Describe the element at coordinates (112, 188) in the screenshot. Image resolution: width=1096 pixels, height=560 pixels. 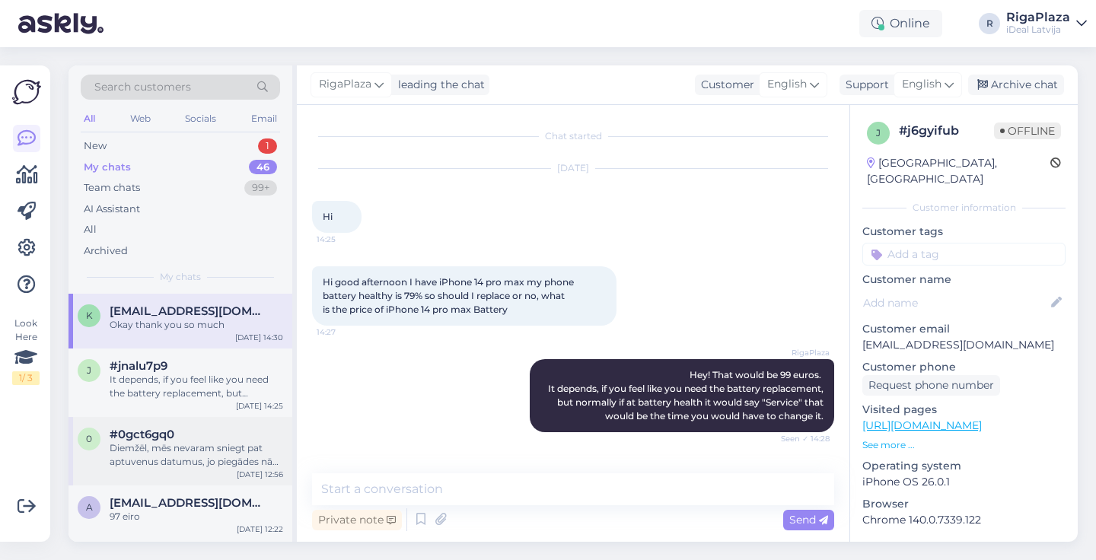
I see `div: Team chats` at that location.